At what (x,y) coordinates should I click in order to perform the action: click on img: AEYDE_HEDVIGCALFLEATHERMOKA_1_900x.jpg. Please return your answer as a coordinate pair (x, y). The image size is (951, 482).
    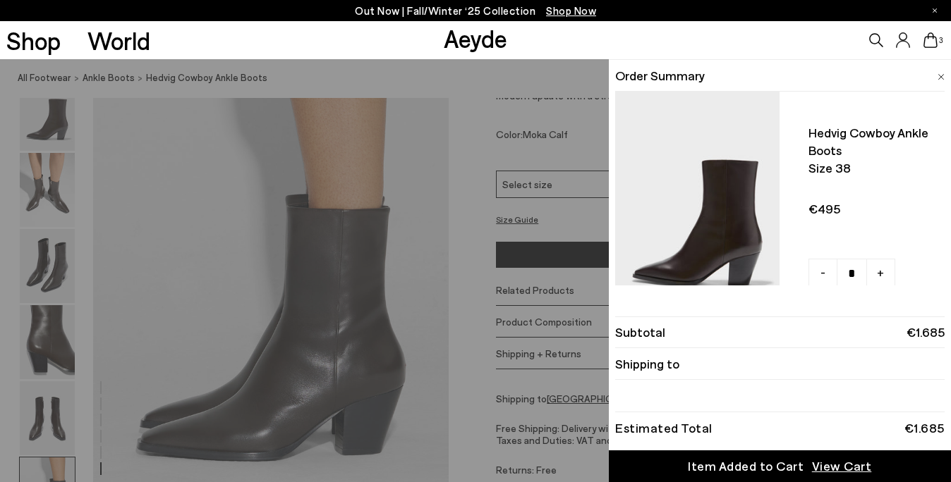
    Looking at the image, I should click on (697, 206).